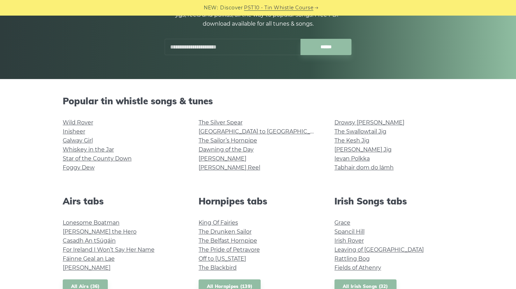 The image size is (516, 289). What do you see at coordinates (97, 158) in the screenshot?
I see `a: Star of the County Down` at bounding box center [97, 158].